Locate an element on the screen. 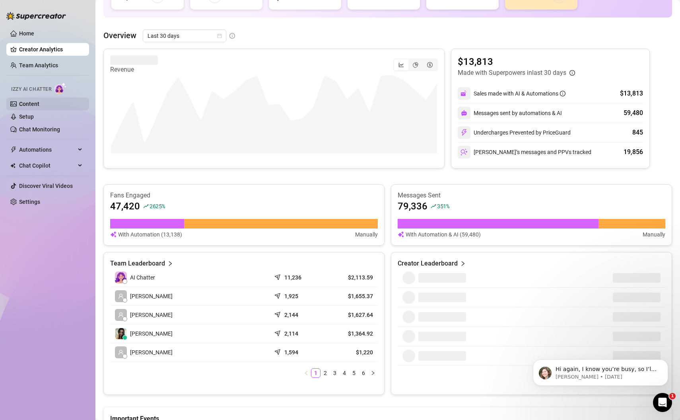  article: 2,114 is located at coordinates (291, 333).